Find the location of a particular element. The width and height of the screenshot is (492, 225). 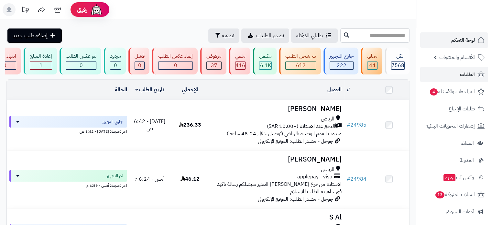

span: 44 is located at coordinates (372, 65).